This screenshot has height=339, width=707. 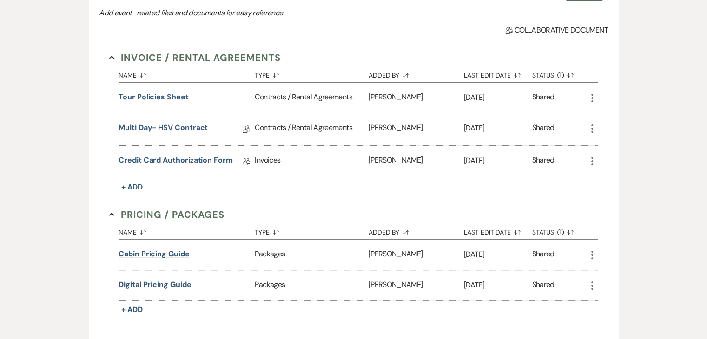 I want to click on button: Digital Pricing Guide, so click(x=155, y=285).